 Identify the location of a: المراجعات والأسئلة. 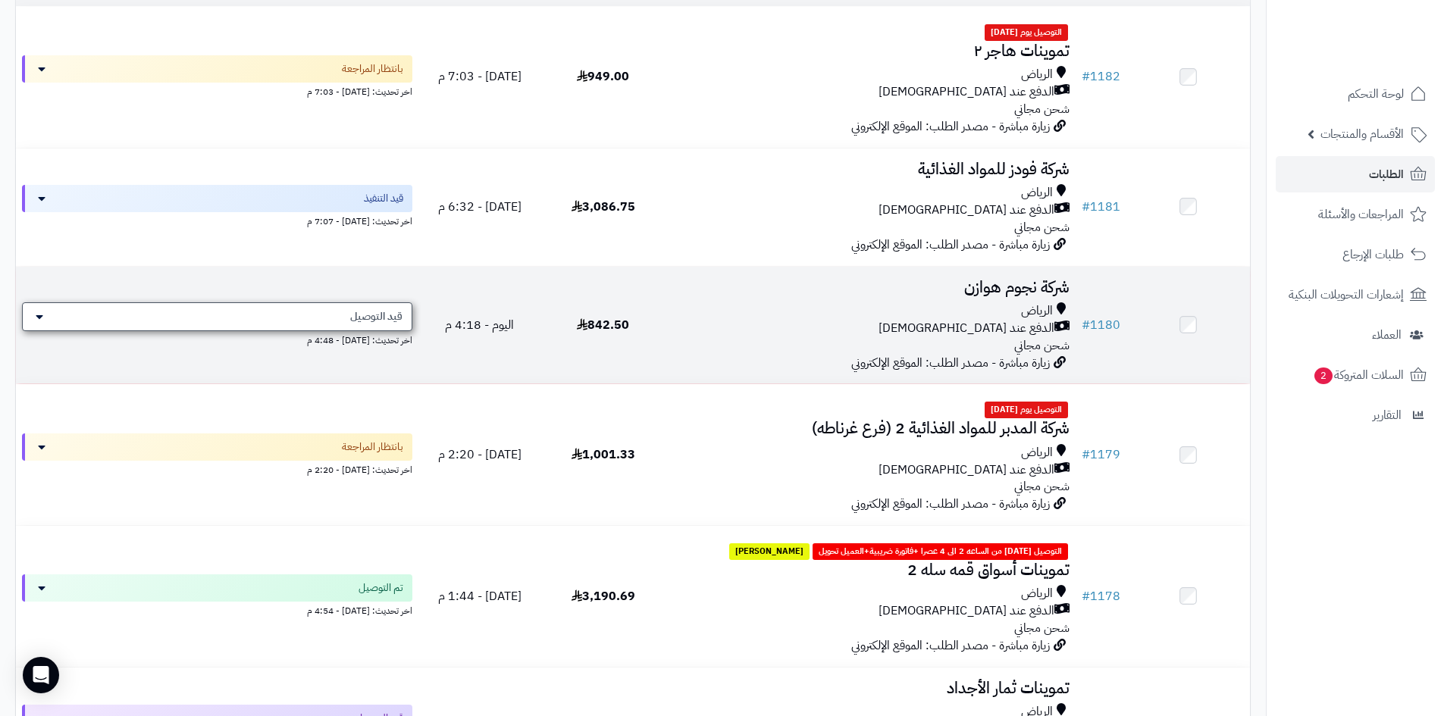
(1355, 215).